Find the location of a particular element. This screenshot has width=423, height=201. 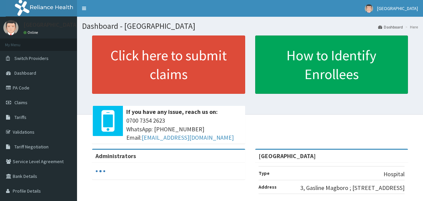

a: Dashboard is located at coordinates (390, 27).